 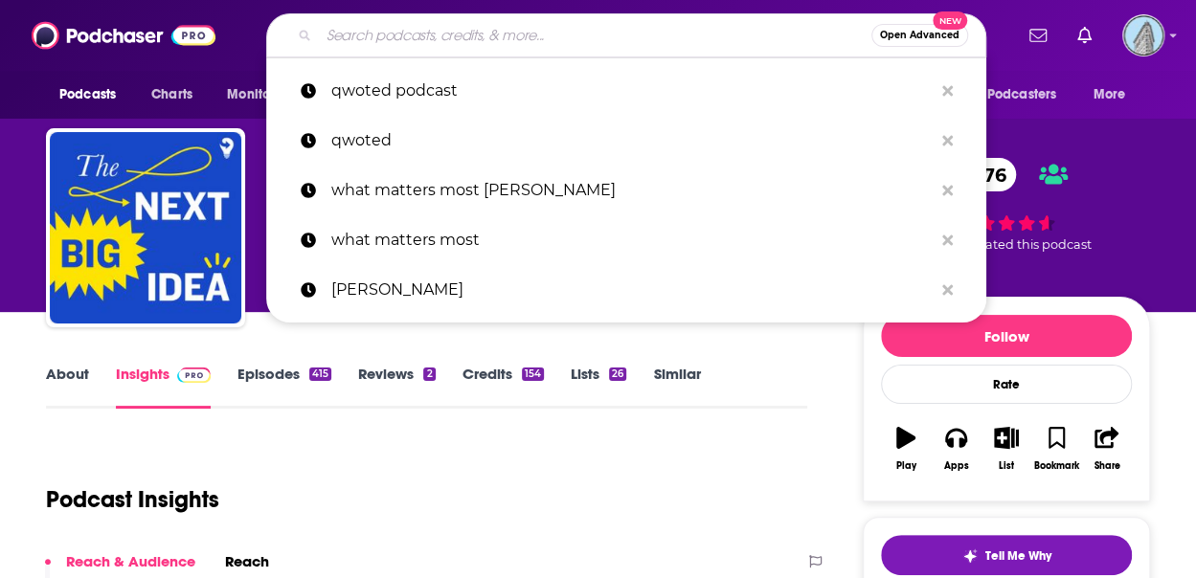 What do you see at coordinates (247, 561) in the screenshot?
I see `h2: Reach` at bounding box center [247, 561].